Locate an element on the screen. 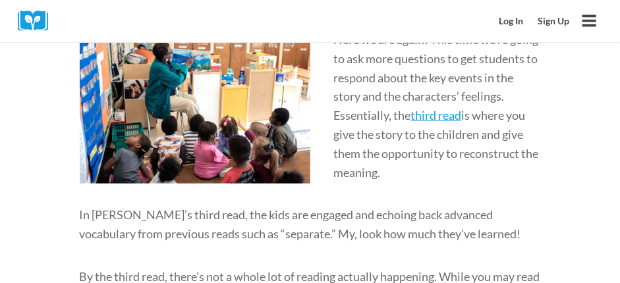 The width and height of the screenshot is (620, 283). a: third read is located at coordinates (436, 115).